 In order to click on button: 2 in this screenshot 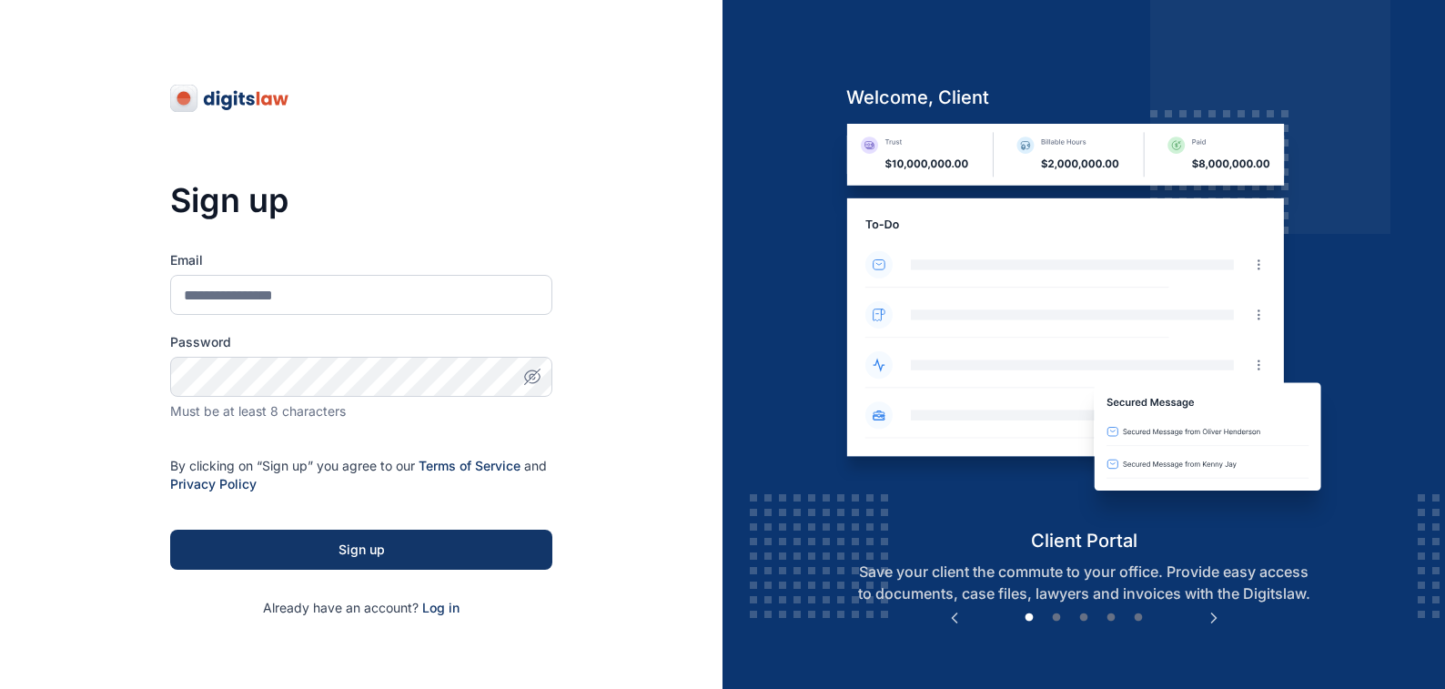, I will do `click(1056, 618)`.